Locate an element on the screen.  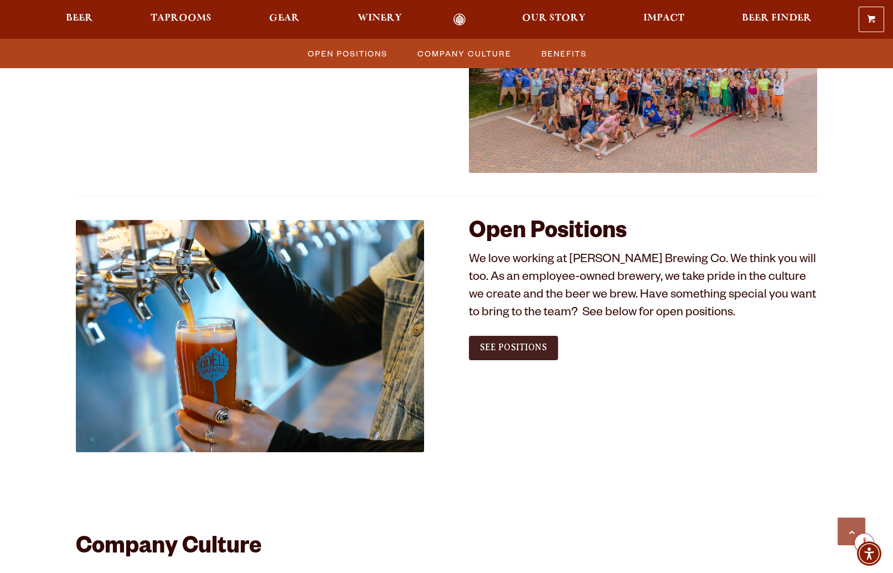
span: Gear is located at coordinates (284, 18).